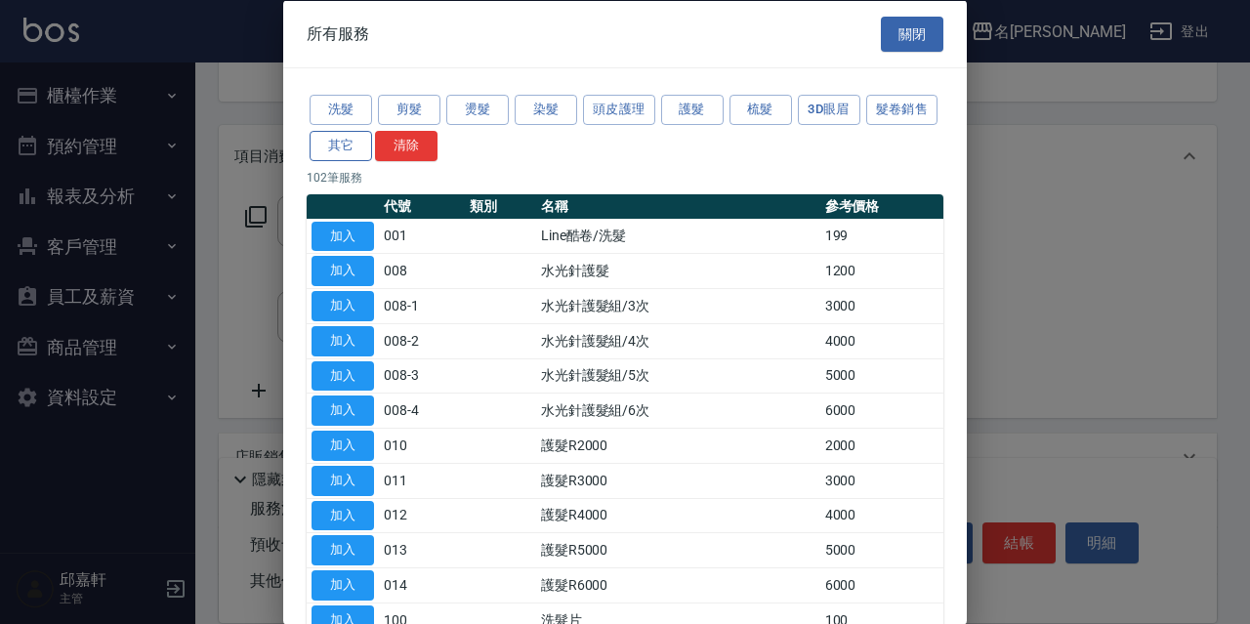  Describe the element at coordinates (406, 144) in the screenshot. I see `button: 清除` at that location.